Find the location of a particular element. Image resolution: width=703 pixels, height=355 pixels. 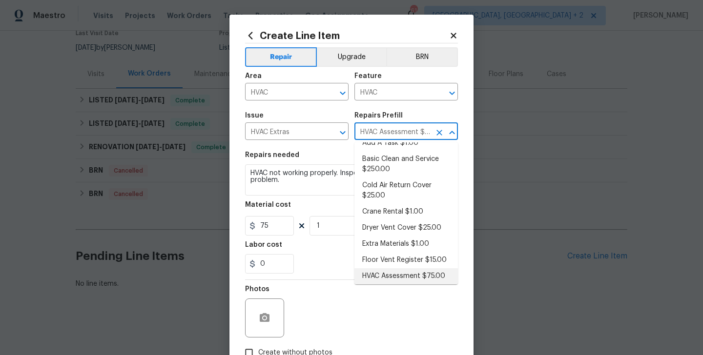

li: Dryer Vent Cover $25.00 is located at coordinates (406, 228).